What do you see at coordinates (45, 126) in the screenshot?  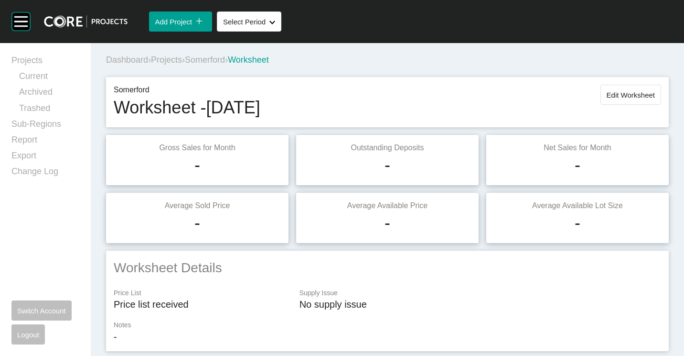 I see `a: Sub-Regions` at bounding box center [45, 126].